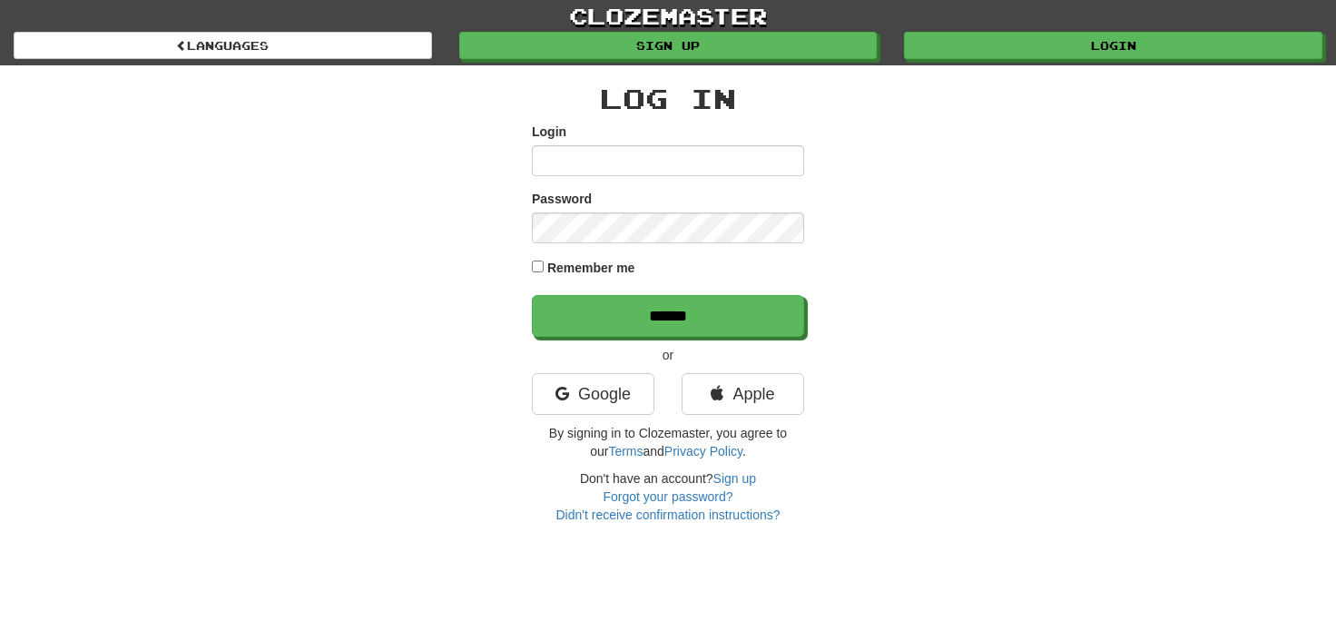 This screenshot has width=1336, height=641. What do you see at coordinates (704, 451) in the screenshot?
I see `a: Privacy Policy` at bounding box center [704, 451].